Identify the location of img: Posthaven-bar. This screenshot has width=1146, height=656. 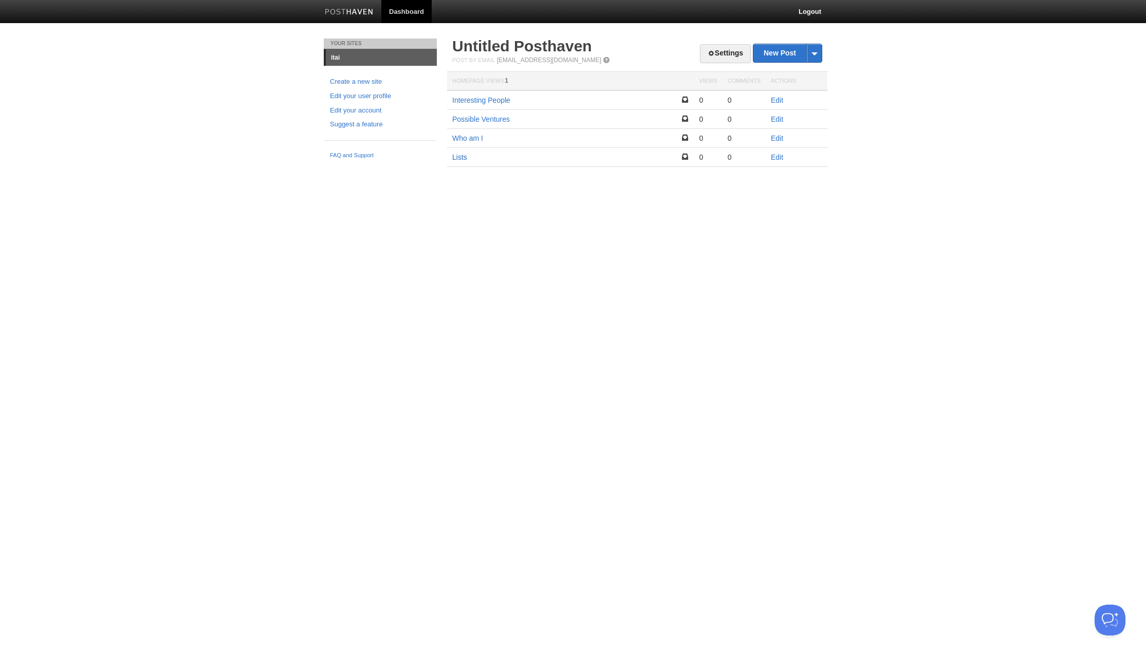
(349, 12).